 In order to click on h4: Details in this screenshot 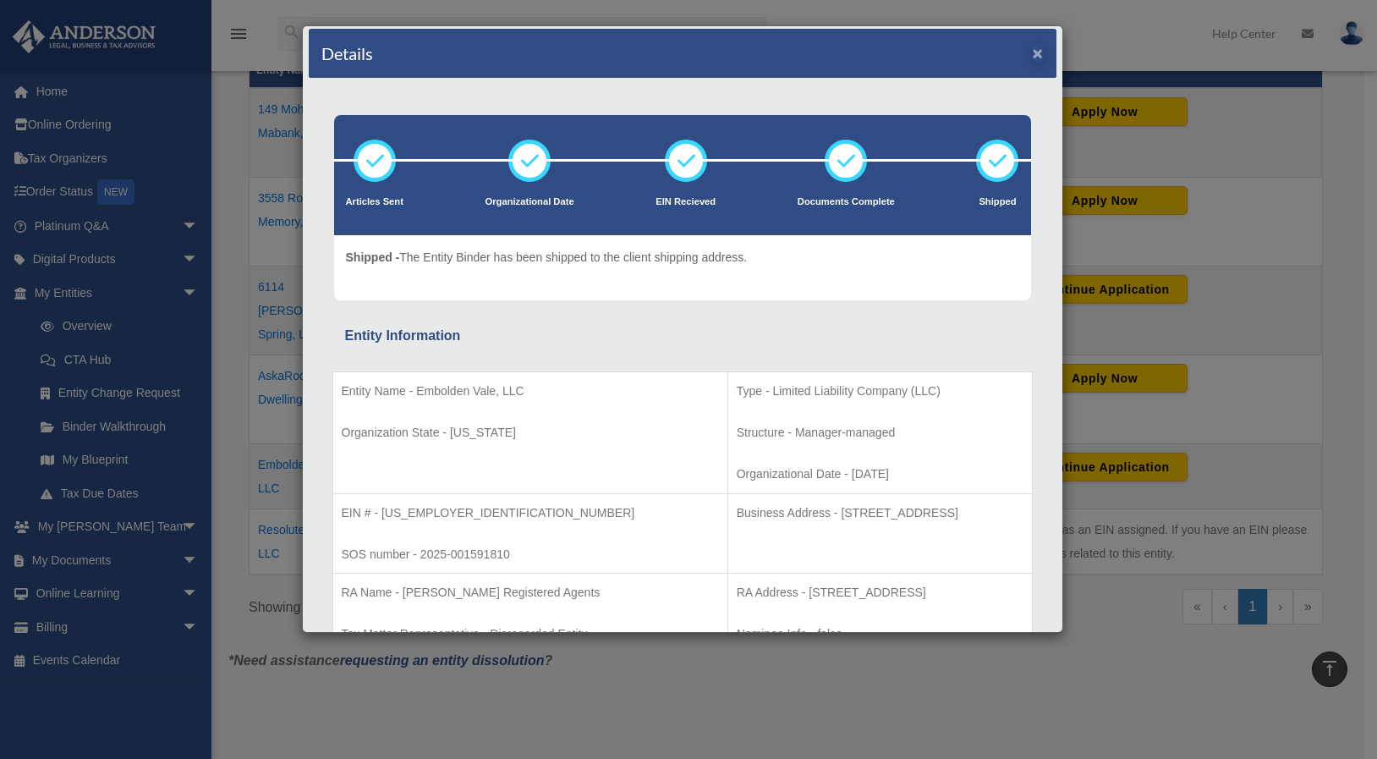, I will do `click(347, 53)`.